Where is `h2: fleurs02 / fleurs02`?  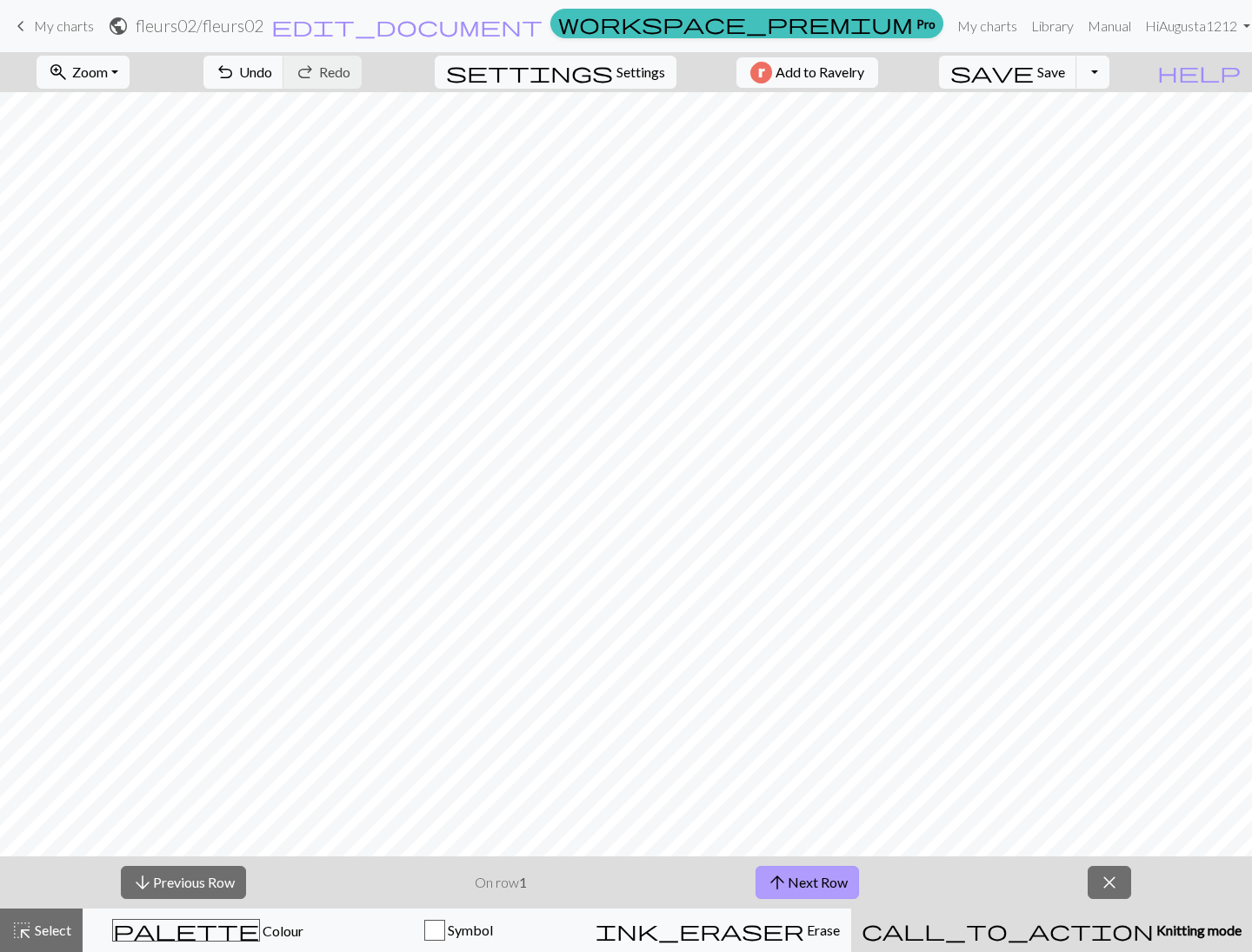
h2: fleurs02 / fleurs02 is located at coordinates (199, 25).